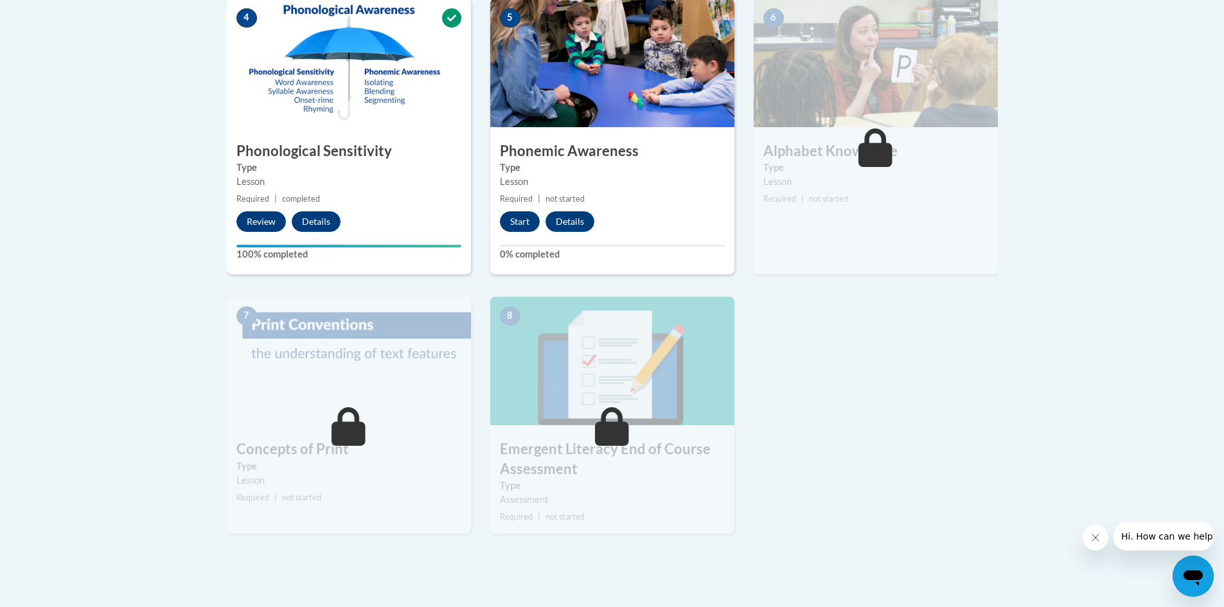  What do you see at coordinates (349, 254) in the screenshot?
I see `label: 100% completed` at bounding box center [349, 254].